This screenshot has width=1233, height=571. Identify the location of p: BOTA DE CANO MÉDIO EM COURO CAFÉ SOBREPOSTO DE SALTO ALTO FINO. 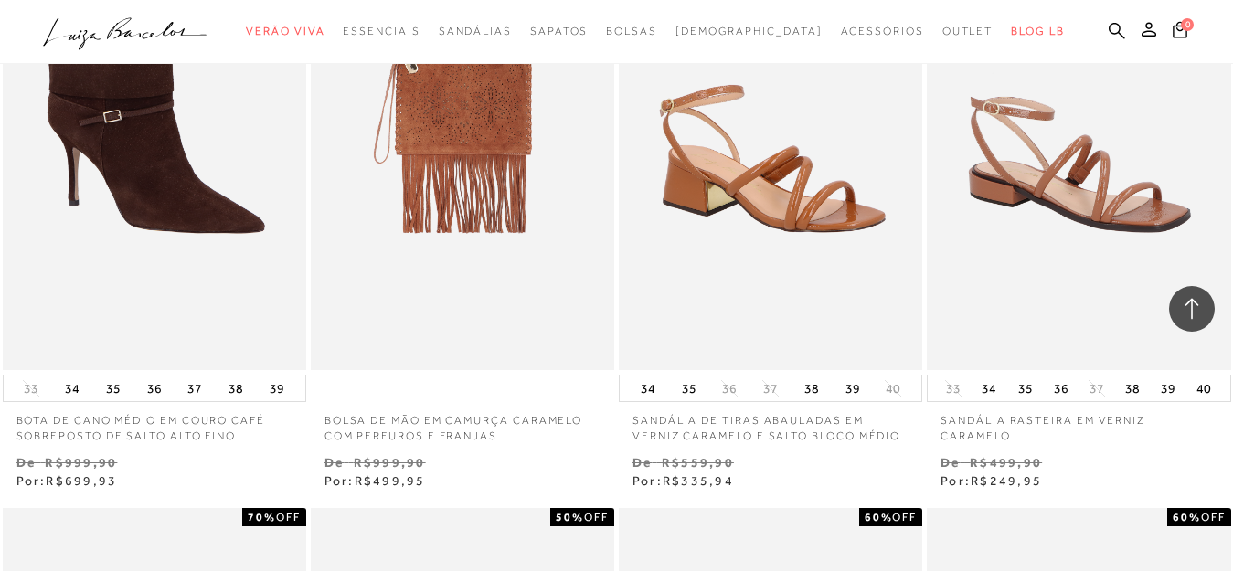
(154, 423).